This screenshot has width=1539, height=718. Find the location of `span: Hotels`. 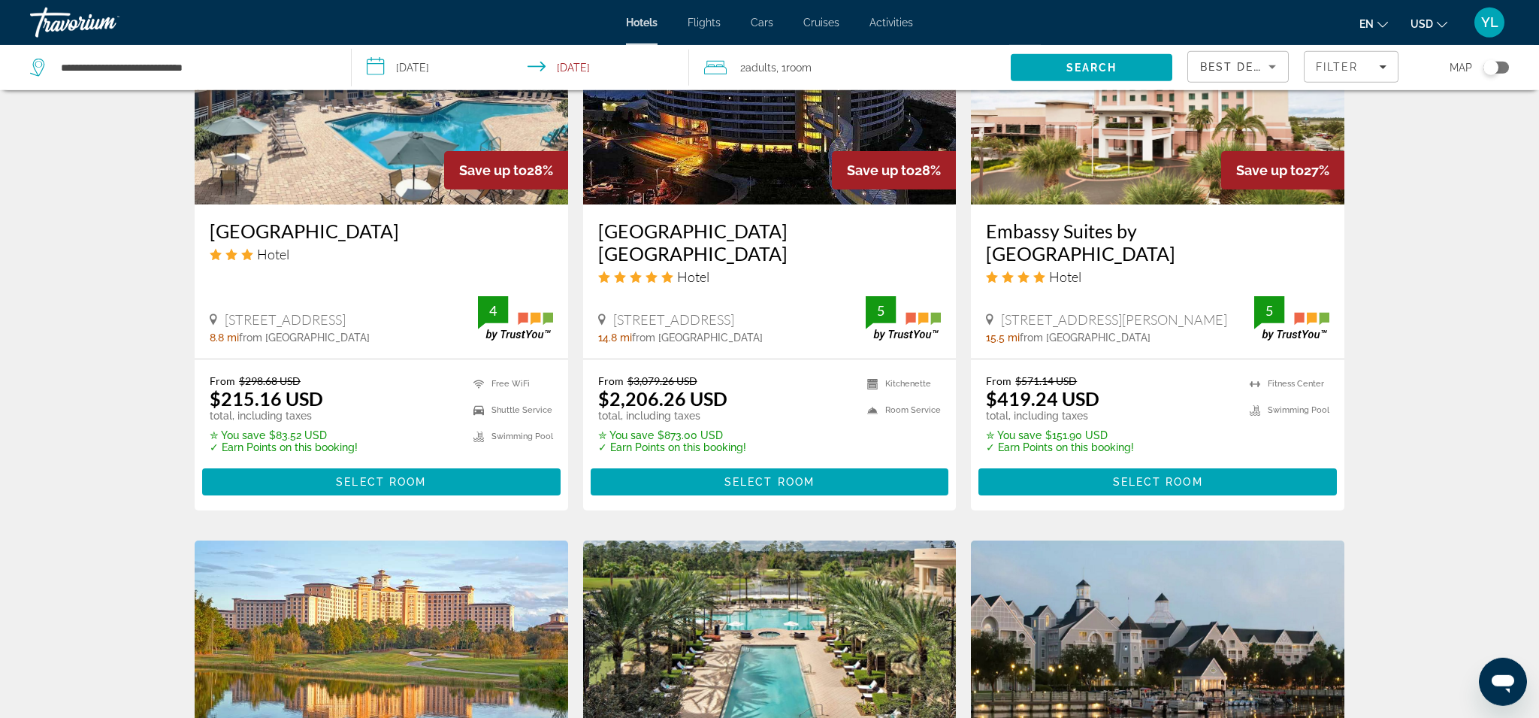

span: Hotels is located at coordinates (642, 23).